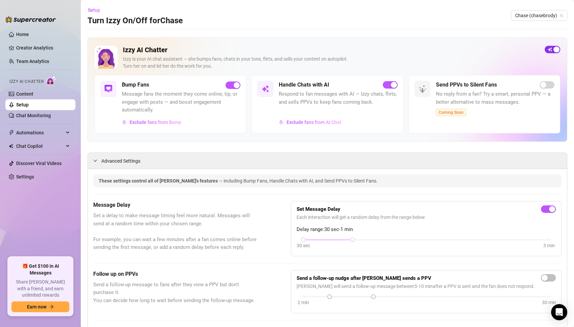  Describe the element at coordinates (303, 302) in the screenshot. I see `div: 2 min` at that location.